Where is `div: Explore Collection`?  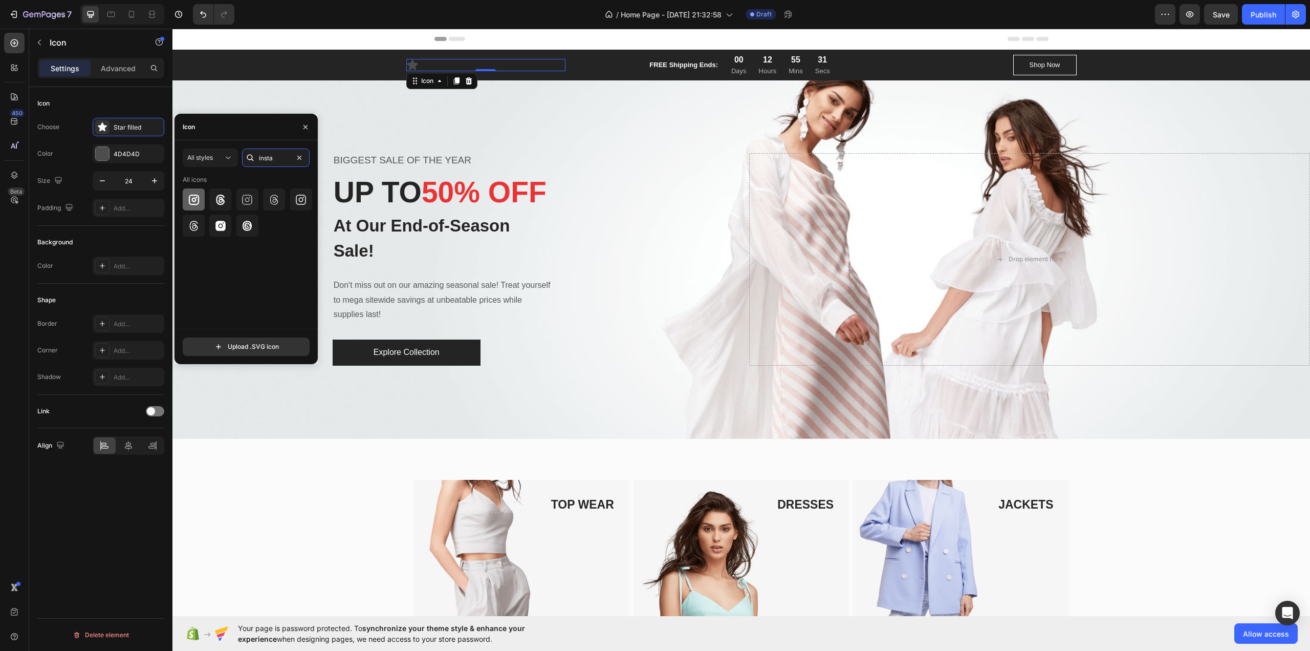
div: Explore Collection is located at coordinates (234, 324).